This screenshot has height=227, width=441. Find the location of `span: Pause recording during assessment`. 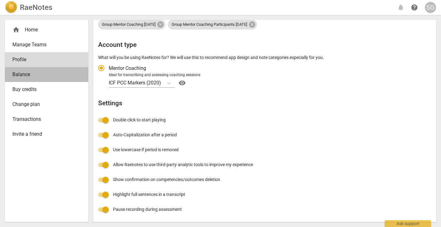

span: Pause recording during assessment is located at coordinates (147, 209).